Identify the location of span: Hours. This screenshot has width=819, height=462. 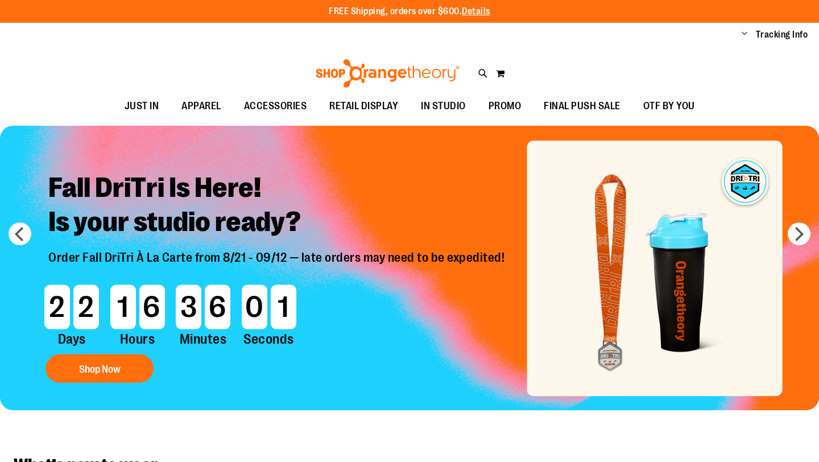
(138, 338).